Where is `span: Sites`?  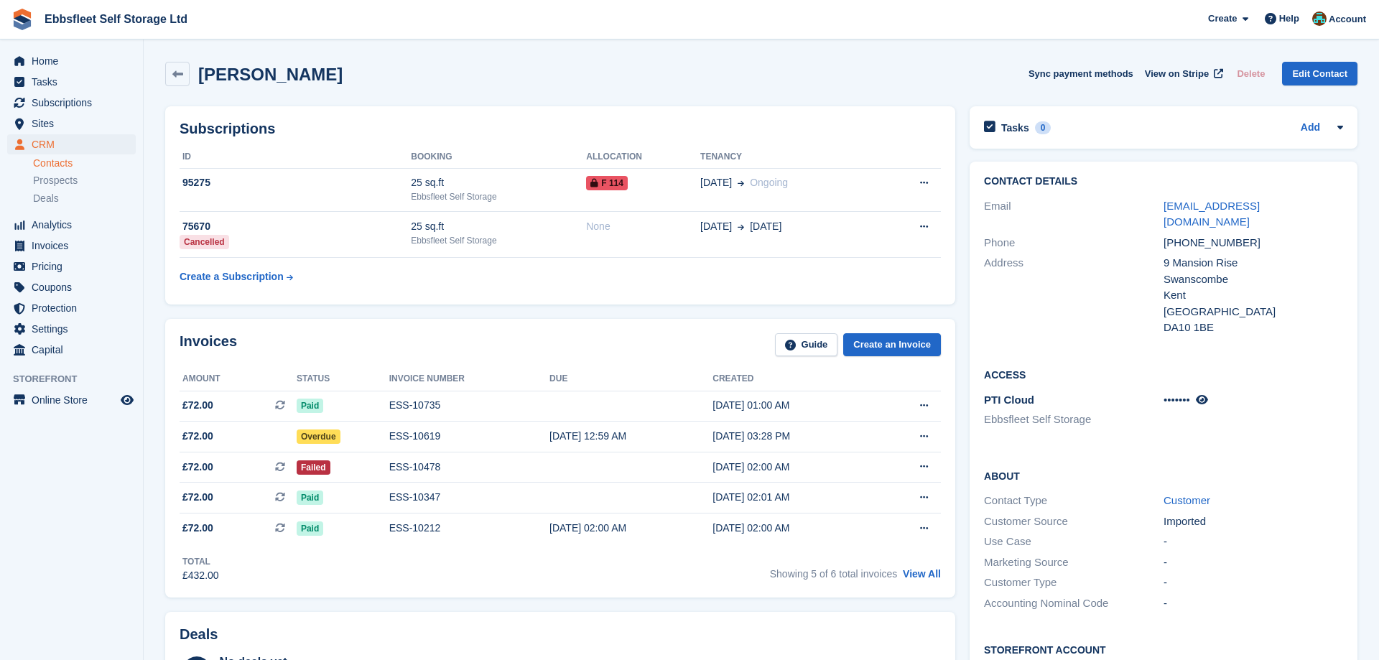
span: Sites is located at coordinates (75, 124).